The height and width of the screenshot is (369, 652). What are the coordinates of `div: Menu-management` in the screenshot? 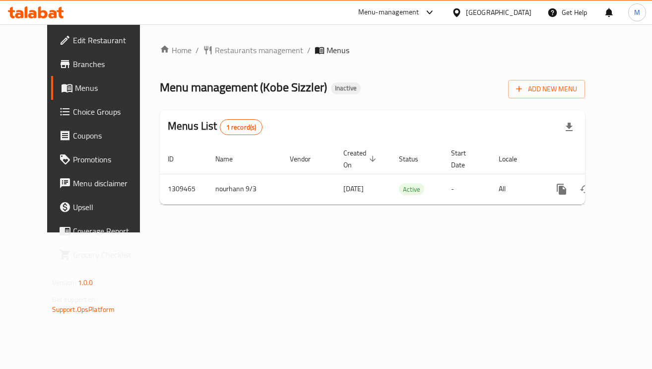 It's located at (389, 12).